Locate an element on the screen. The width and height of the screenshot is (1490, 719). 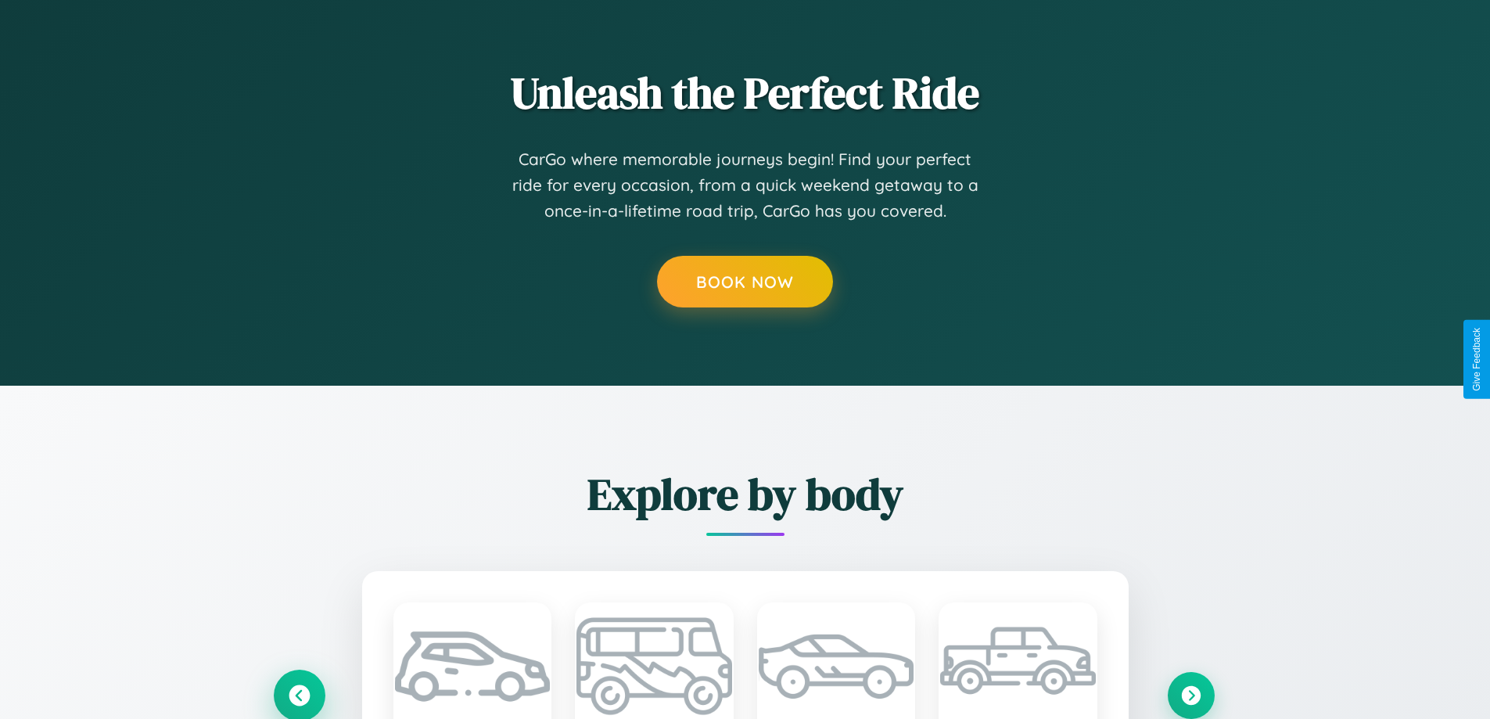
h2: Explore by body is located at coordinates (746, 494).